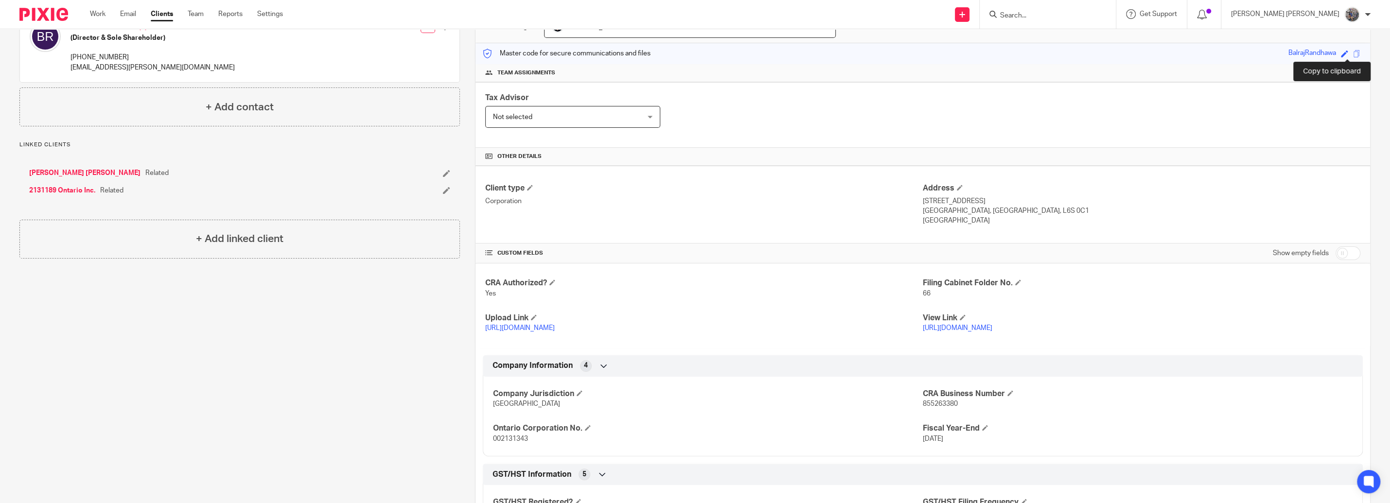 This screenshot has height=503, width=1390. What do you see at coordinates (532, 474) in the screenshot?
I see `span: GST/HST Information` at bounding box center [532, 474].